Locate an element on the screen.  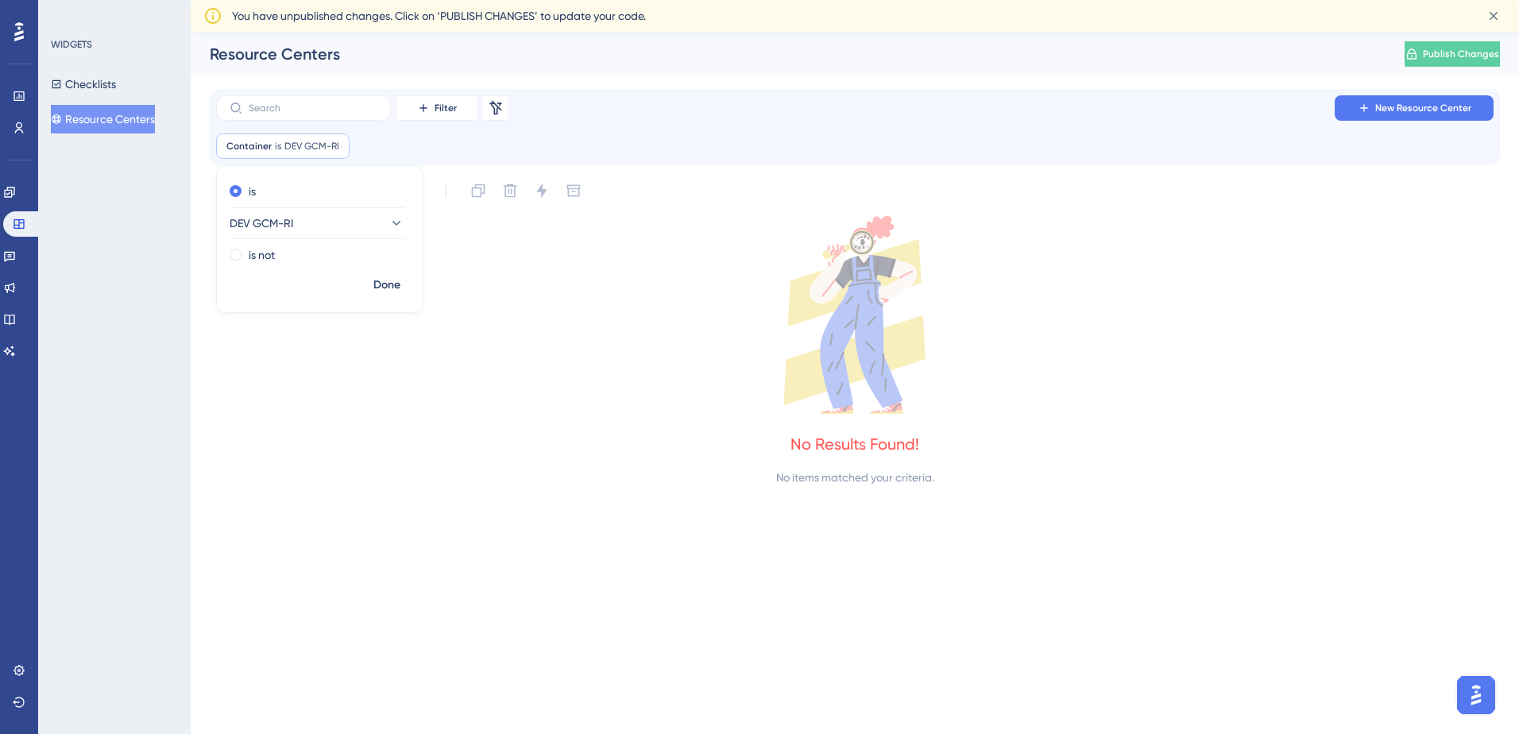
span: Filter is located at coordinates (446, 108).